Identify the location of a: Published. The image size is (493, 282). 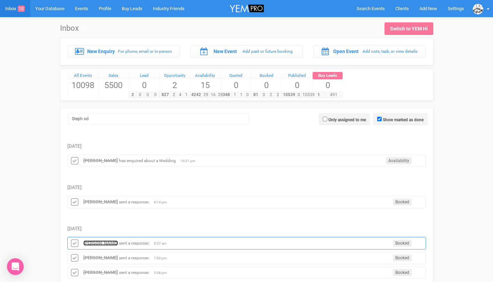
(297, 76).